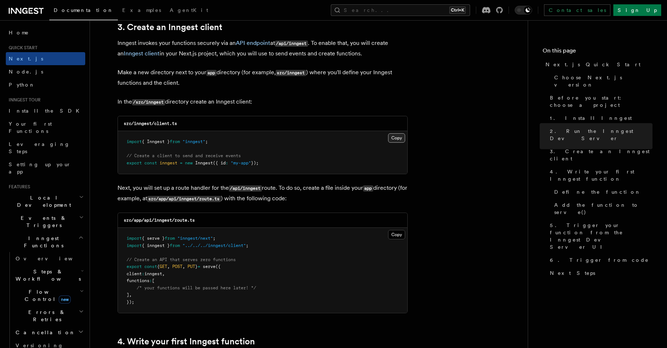 The width and height of the screenshot is (667, 348). What do you see at coordinates (263, 194) in the screenshot?
I see `p: Next, you will set up a route handler for the route. To do so, create a file inside your director...` at bounding box center [263, 194].